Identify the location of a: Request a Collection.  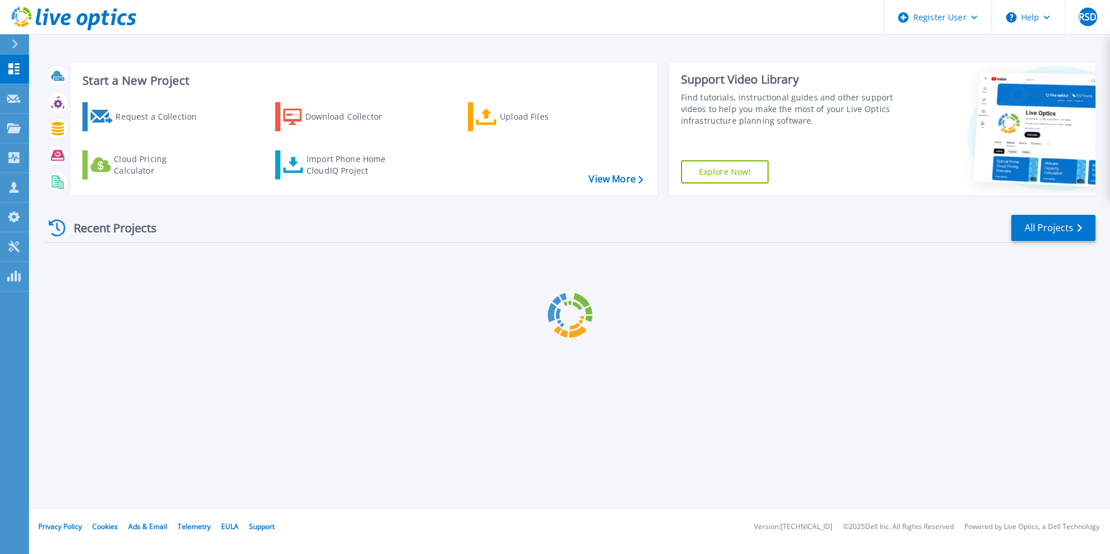
(147, 117).